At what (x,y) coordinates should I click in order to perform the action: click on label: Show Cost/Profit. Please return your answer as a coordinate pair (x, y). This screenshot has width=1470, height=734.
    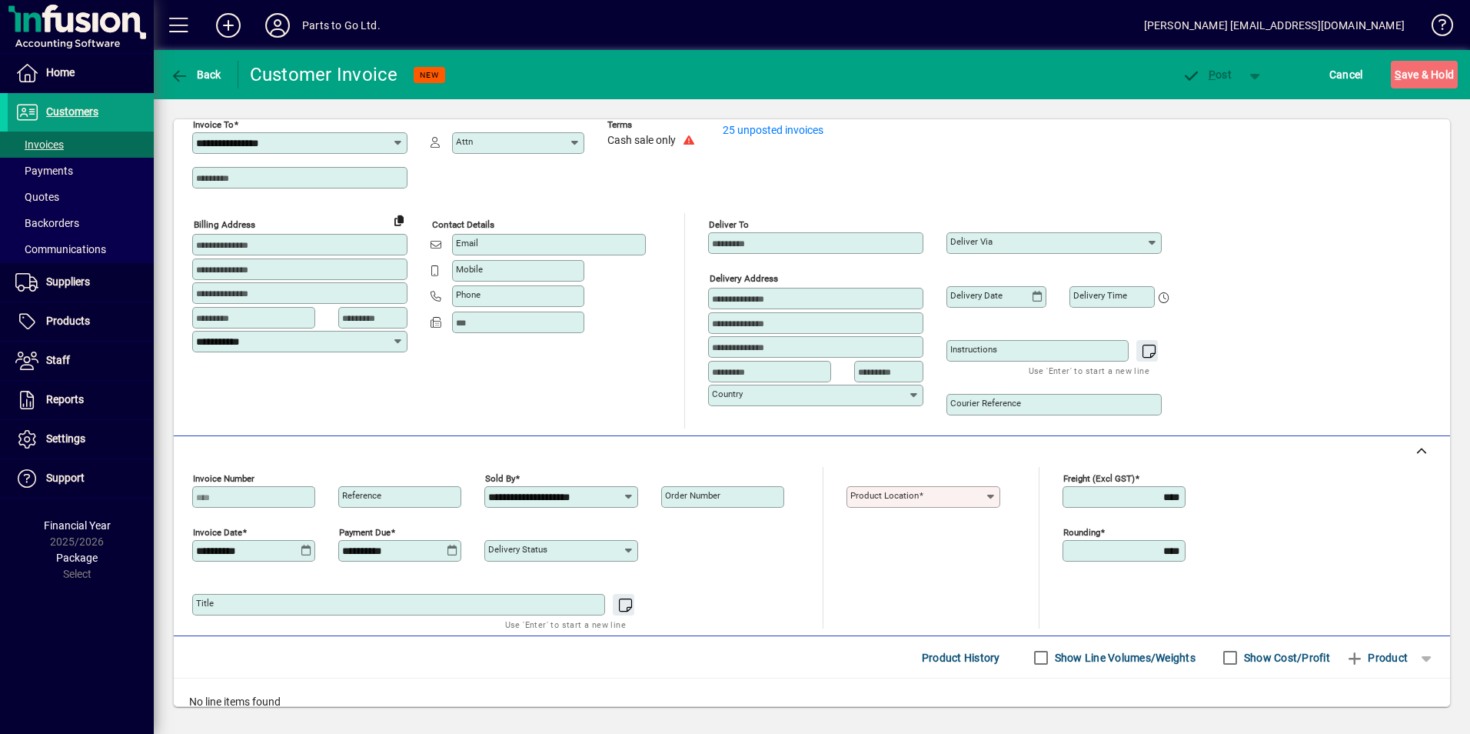
    Looking at the image, I should click on (1286, 657).